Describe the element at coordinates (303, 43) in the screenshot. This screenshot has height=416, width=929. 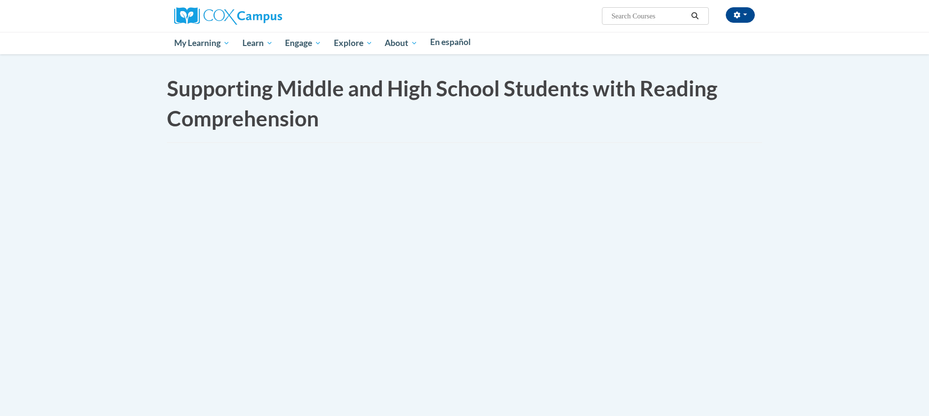
I see `a: Engage` at that location.